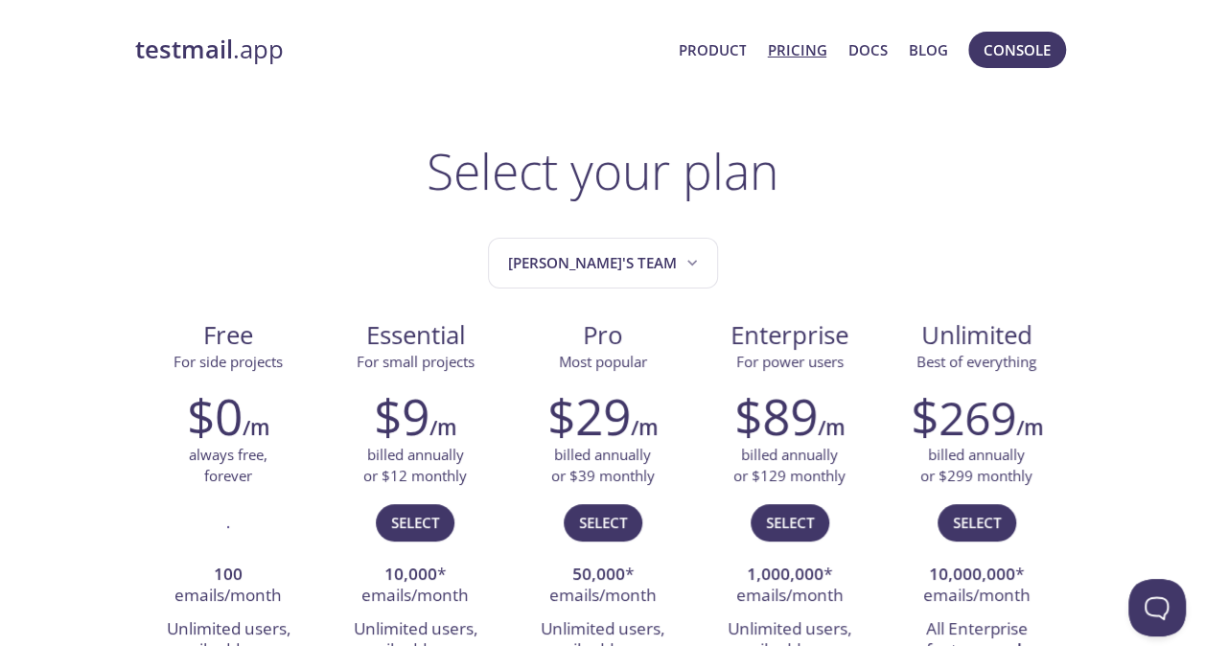 The width and height of the screenshot is (1205, 646). What do you see at coordinates (602, 171) in the screenshot?
I see `h1: Select your plan` at bounding box center [602, 171].